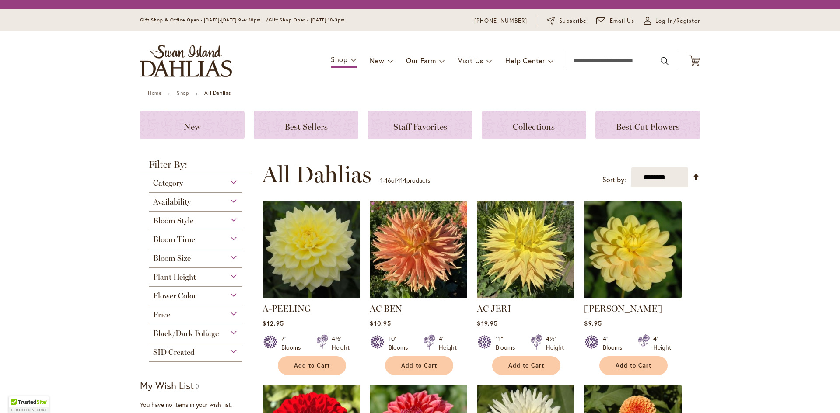 The height and width of the screenshot is (413, 840). Describe the element at coordinates (487, 323) in the screenshot. I see `span: $19.95` at that location.